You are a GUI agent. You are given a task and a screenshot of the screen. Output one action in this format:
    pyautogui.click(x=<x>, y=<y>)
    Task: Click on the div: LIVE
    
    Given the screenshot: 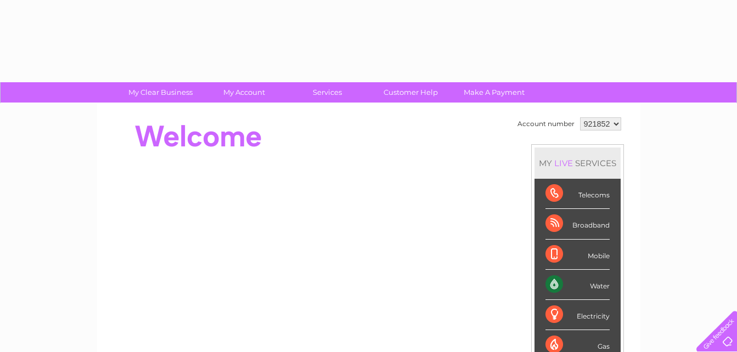 What is the action you would take?
    pyautogui.click(x=564, y=163)
    